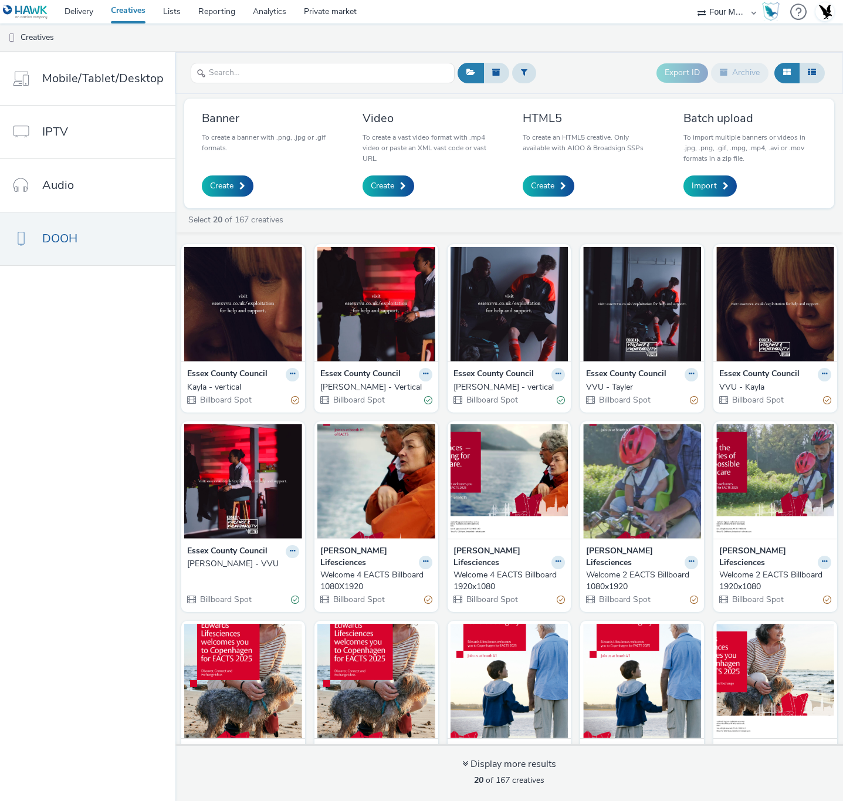 The width and height of the screenshot is (843, 801). What do you see at coordinates (509, 681) in the screenshot?
I see `img: Welcome 1 EACTS Static visual` at bounding box center [509, 681].